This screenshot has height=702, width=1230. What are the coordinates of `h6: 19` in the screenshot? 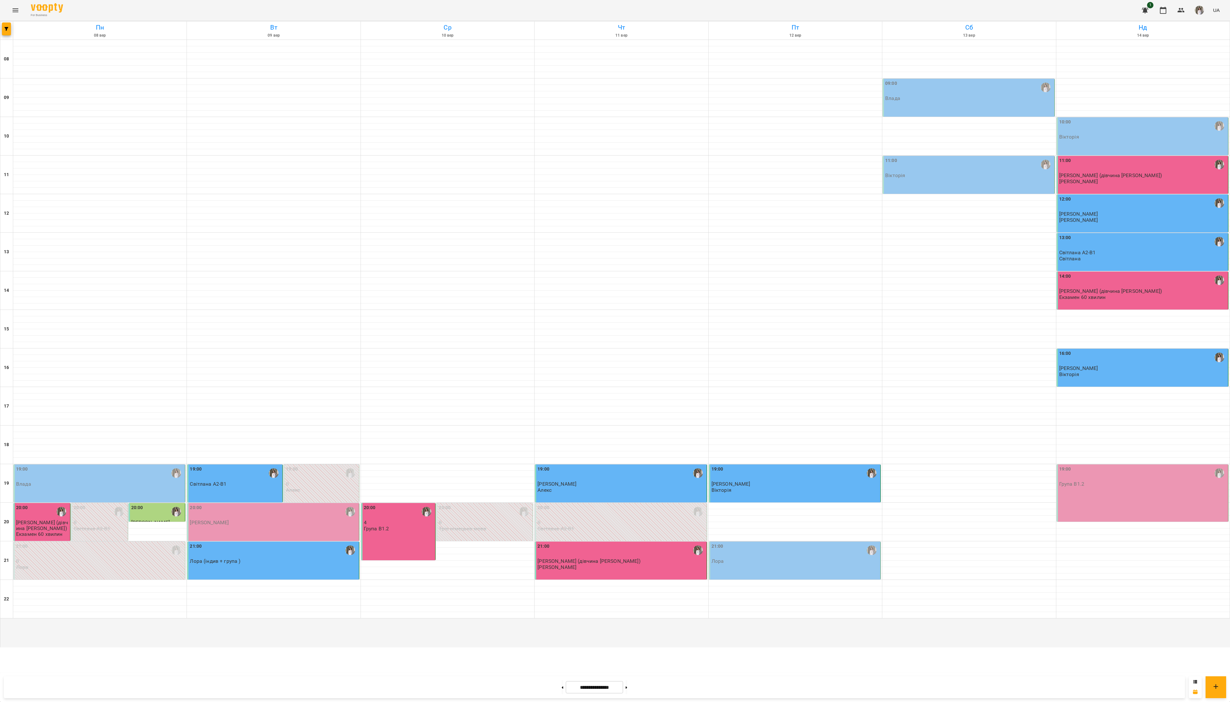 It's located at (6, 484).